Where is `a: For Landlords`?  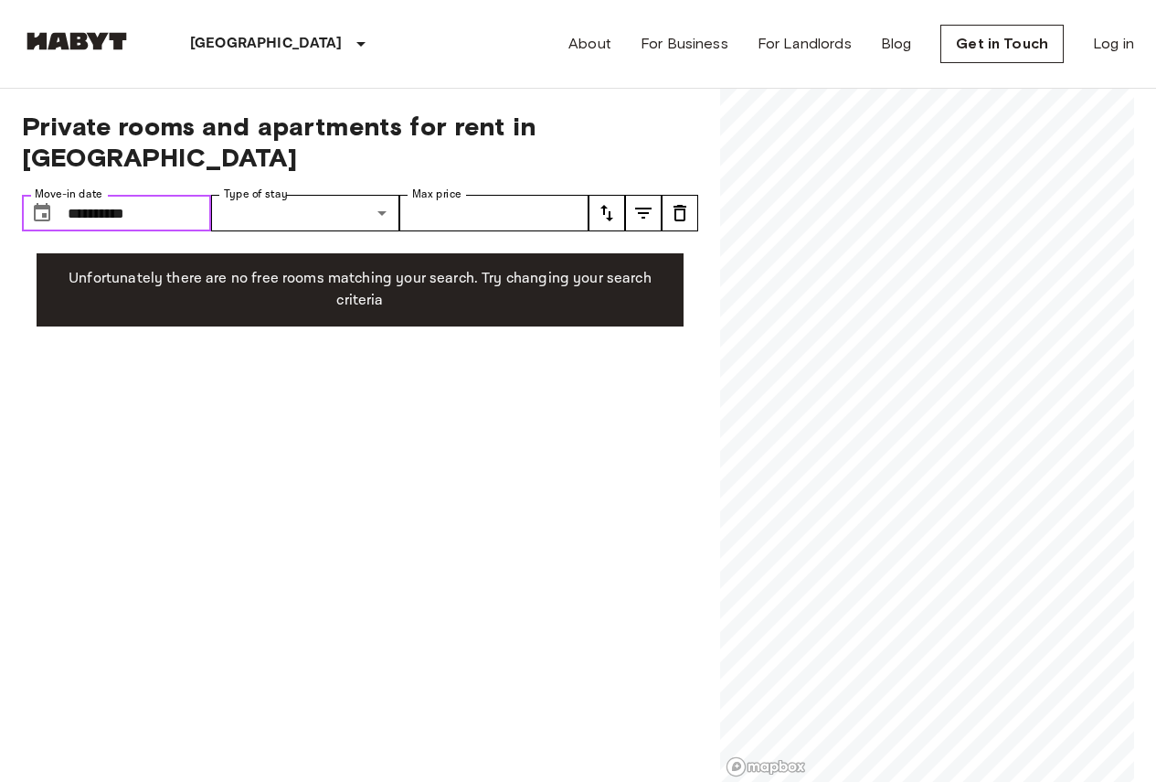
a: For Landlords is located at coordinates (804, 44).